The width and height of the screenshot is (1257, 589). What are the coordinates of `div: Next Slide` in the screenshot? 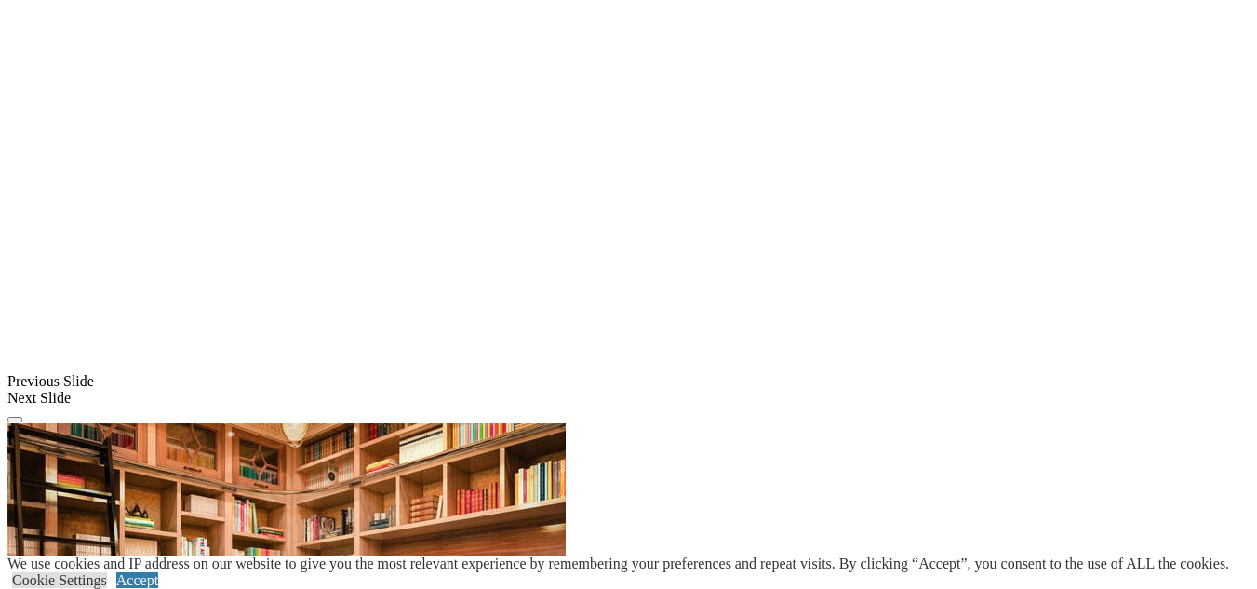 It's located at (628, 398).